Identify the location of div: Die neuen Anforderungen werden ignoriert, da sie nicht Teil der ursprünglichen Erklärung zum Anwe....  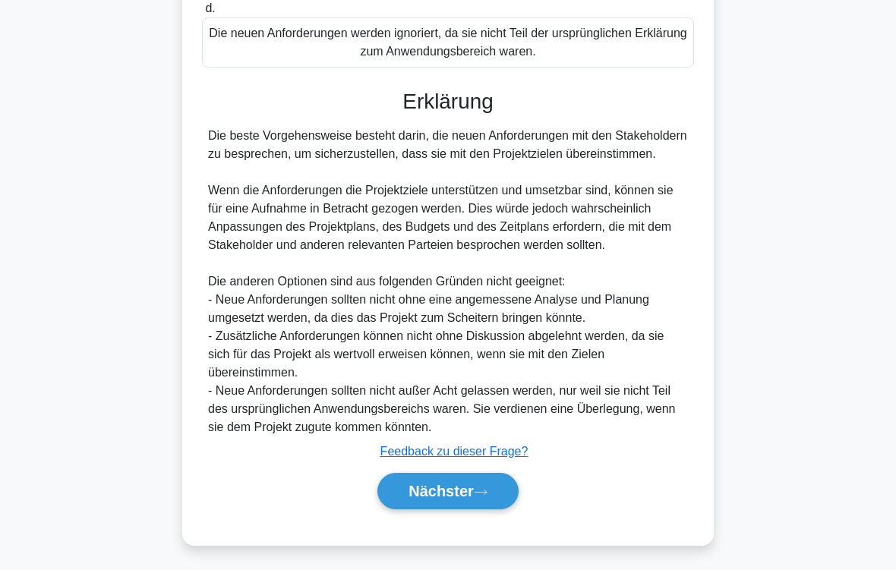
(448, 43).